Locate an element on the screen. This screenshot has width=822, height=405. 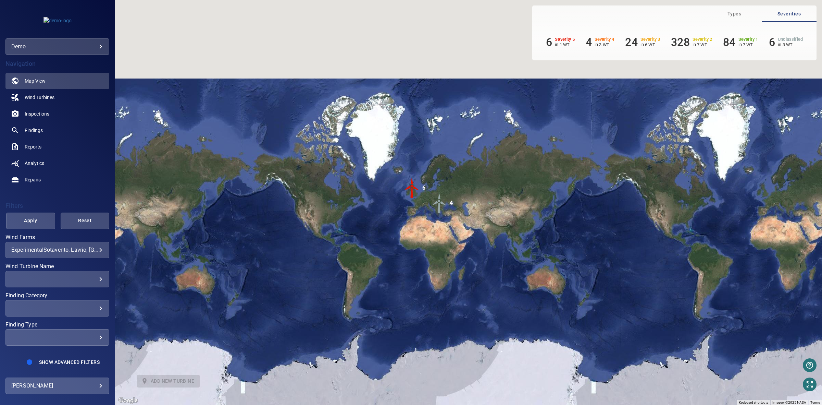
a: reports noActive is located at coordinates (57, 147).